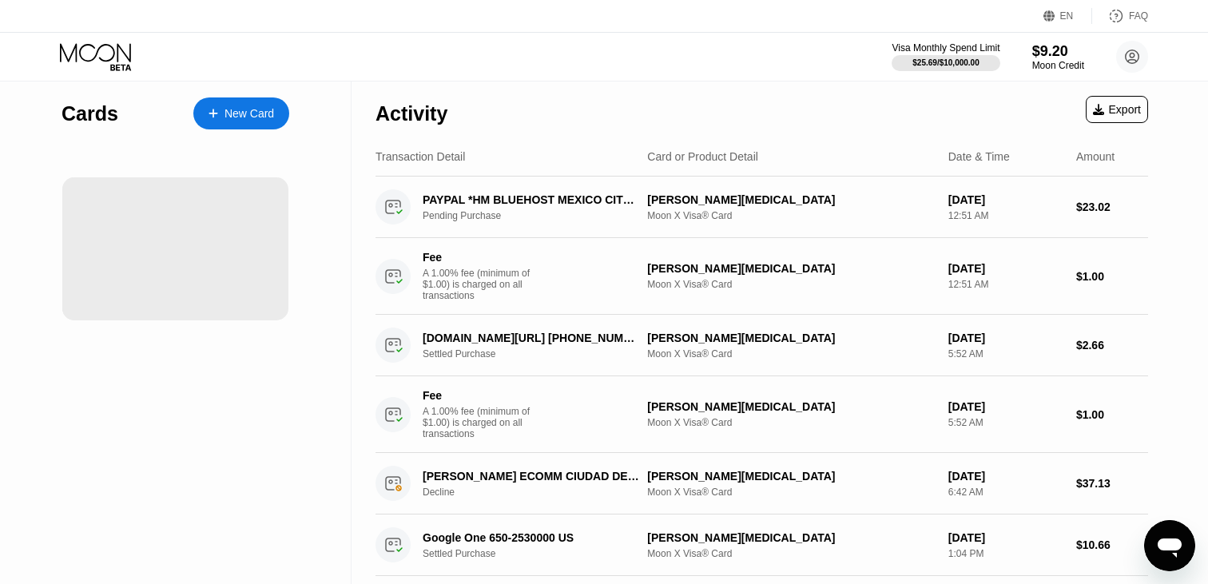  Describe the element at coordinates (1112, 345) in the screenshot. I see `div: $2.66` at that location.